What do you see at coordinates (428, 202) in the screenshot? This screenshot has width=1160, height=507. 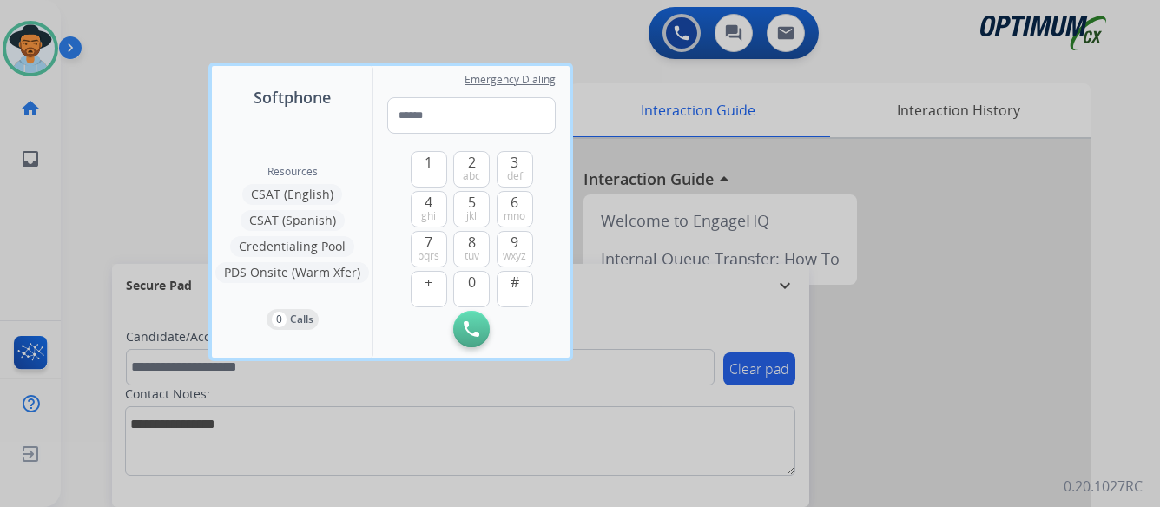 I see `span: 4` at bounding box center [428, 202].